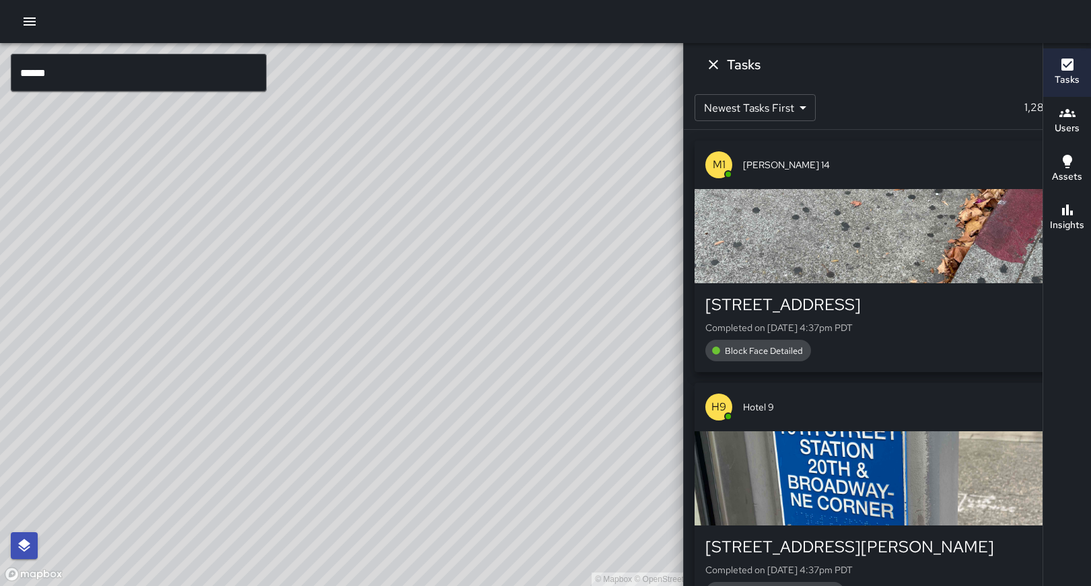 This screenshot has width=1091, height=586. Describe the element at coordinates (1067, 129) in the screenshot. I see `h6: Users` at that location.